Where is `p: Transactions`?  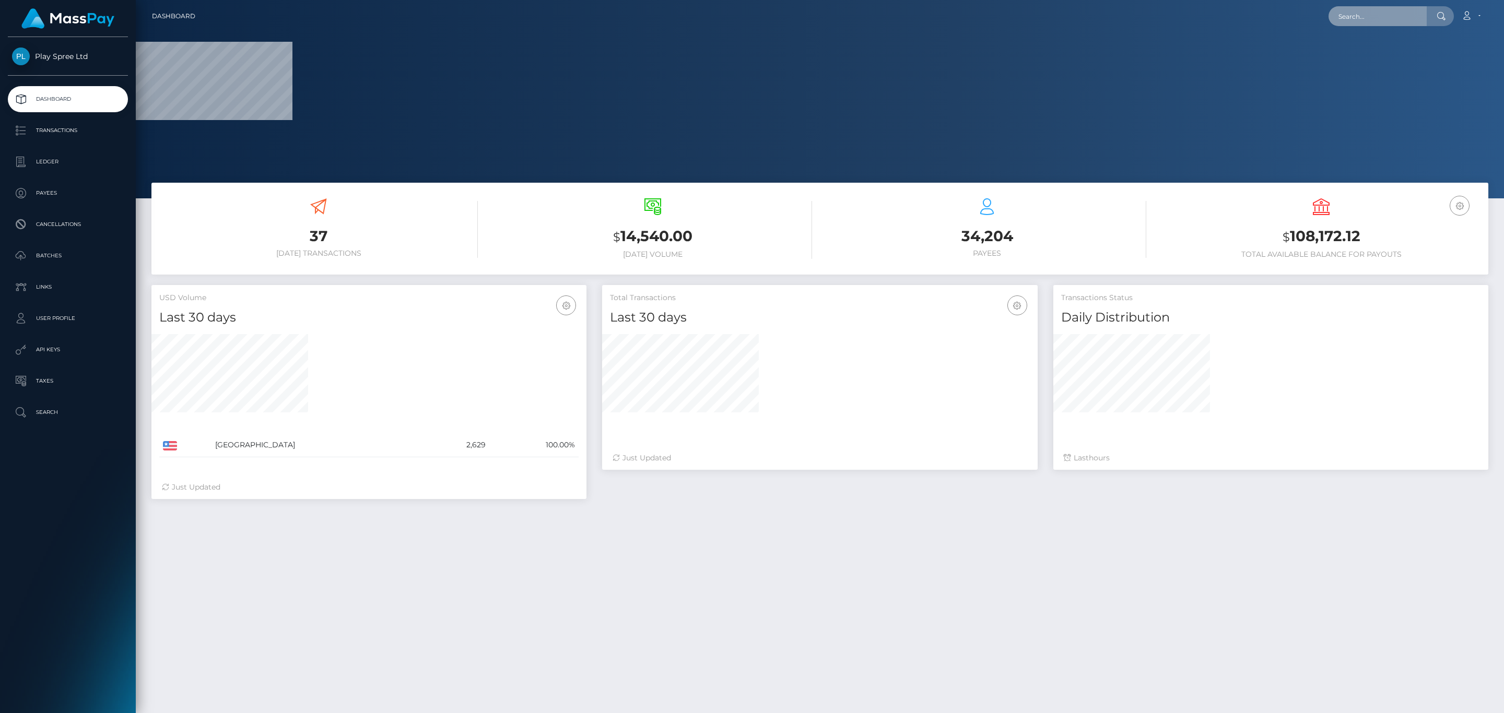
p: Transactions is located at coordinates (68, 131).